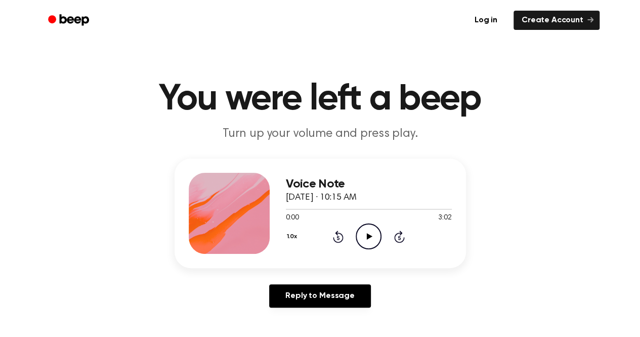  What do you see at coordinates (369, 184) in the screenshot?
I see `h3: Voice Note` at bounding box center [369, 184].